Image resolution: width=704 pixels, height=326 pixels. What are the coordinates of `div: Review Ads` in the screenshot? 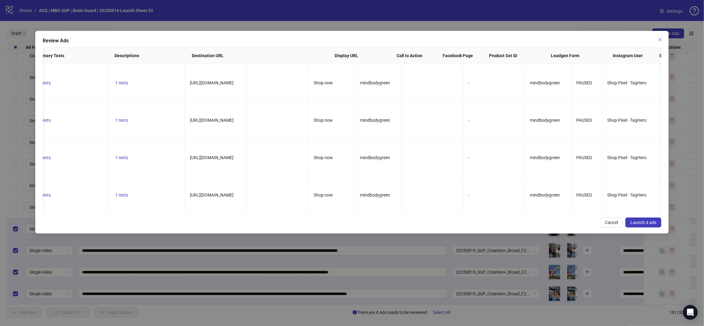 It's located at (352, 41).